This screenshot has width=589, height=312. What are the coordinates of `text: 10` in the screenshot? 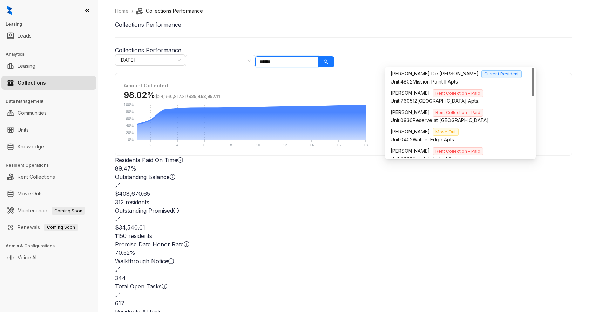 It's located at (258, 145).